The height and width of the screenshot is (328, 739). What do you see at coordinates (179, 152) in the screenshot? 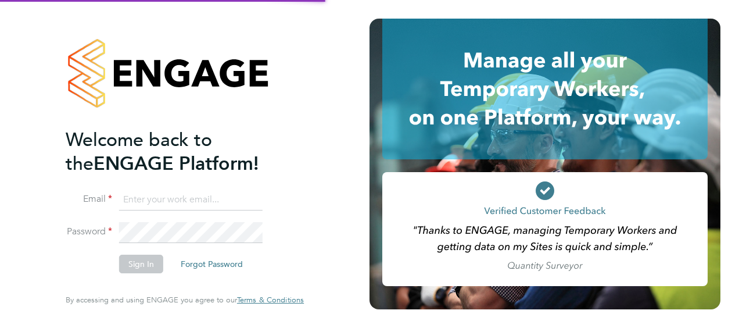
I see `h2: ENGAGE Platform!` at bounding box center [179, 152].